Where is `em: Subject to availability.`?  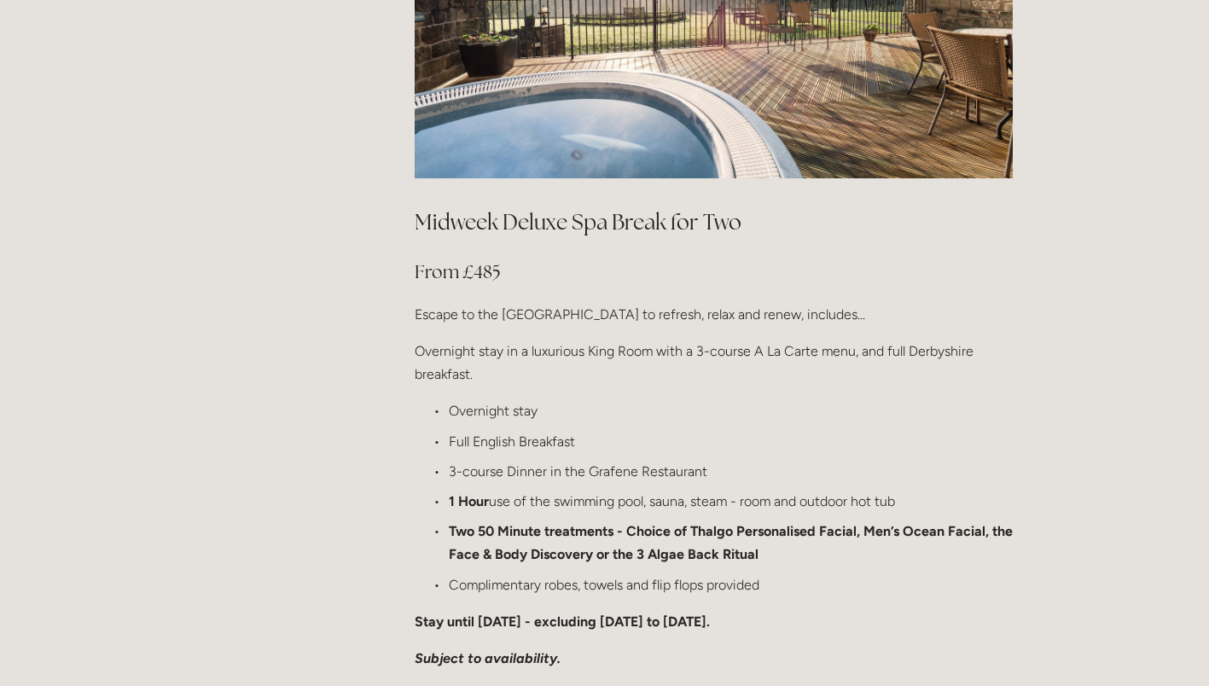
em: Subject to availability. is located at coordinates (487, 658).